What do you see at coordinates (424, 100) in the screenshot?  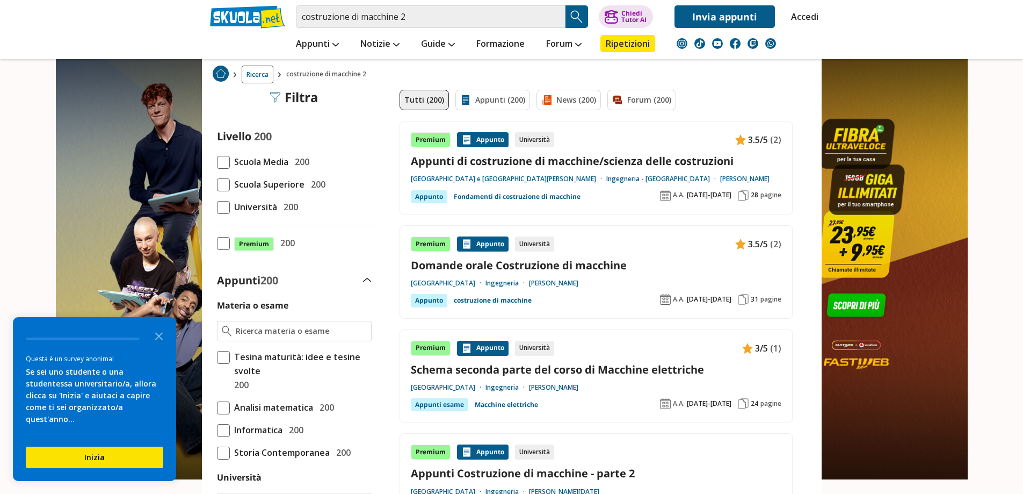 I see `a: Tutti (200)` at bounding box center [424, 100].